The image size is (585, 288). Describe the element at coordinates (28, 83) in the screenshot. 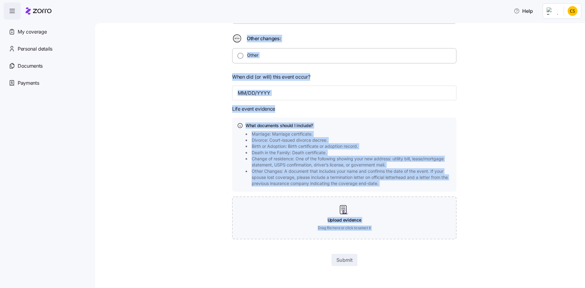

I see `span: Payments` at that location.